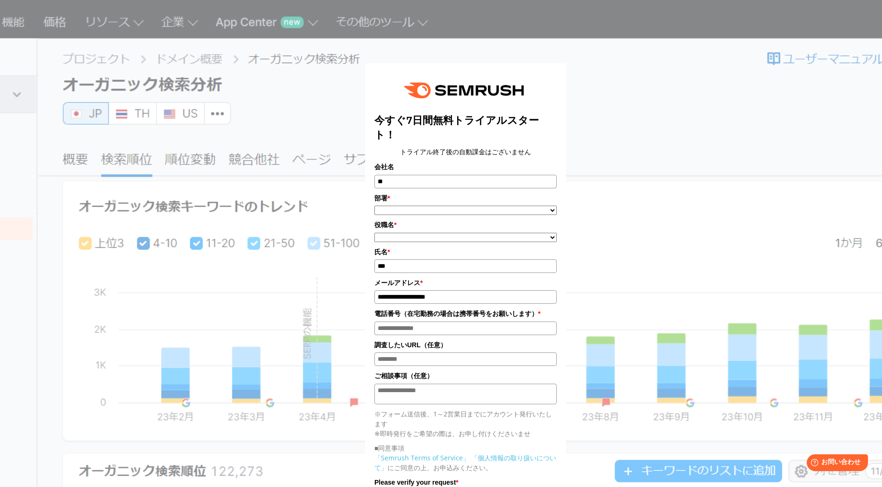 The image size is (882, 487). What do you see at coordinates (465, 90) in the screenshot?
I see `img: e6a379fe-ca9f-484e-8561-e79cf3a04b3f.png` at bounding box center [465, 90].